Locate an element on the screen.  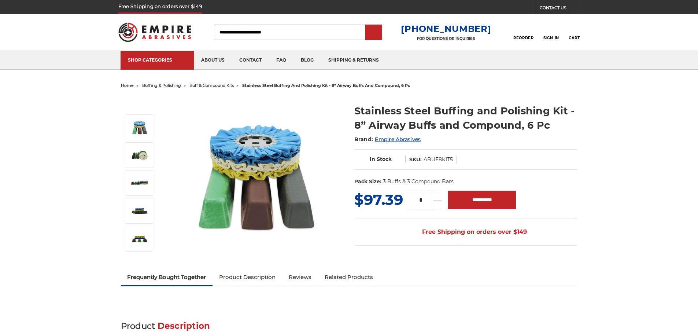
img: stainless steel 8 inch airway buffing wheel and compound kit is located at coordinates (140, 155).